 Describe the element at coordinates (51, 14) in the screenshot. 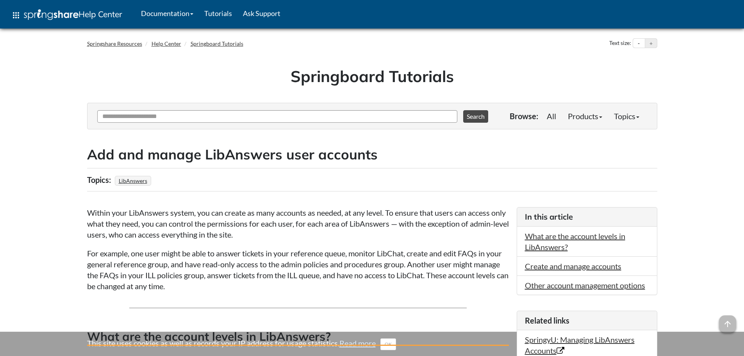

I see `img: Springshare` at that location.